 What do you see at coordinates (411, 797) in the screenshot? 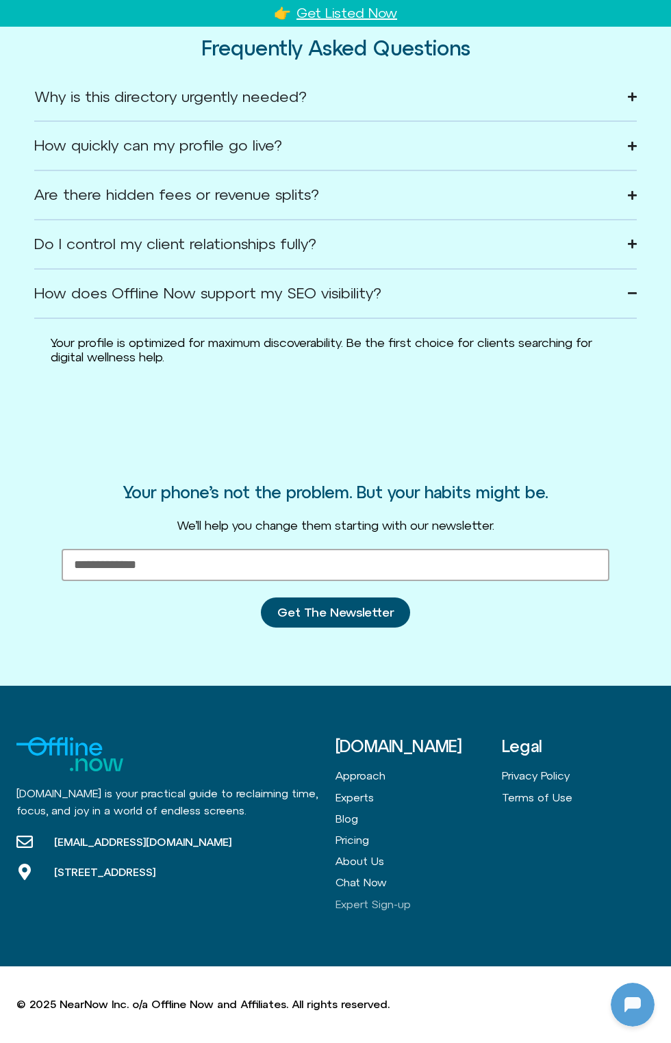
I see `a: Experts` at bounding box center [411, 797].